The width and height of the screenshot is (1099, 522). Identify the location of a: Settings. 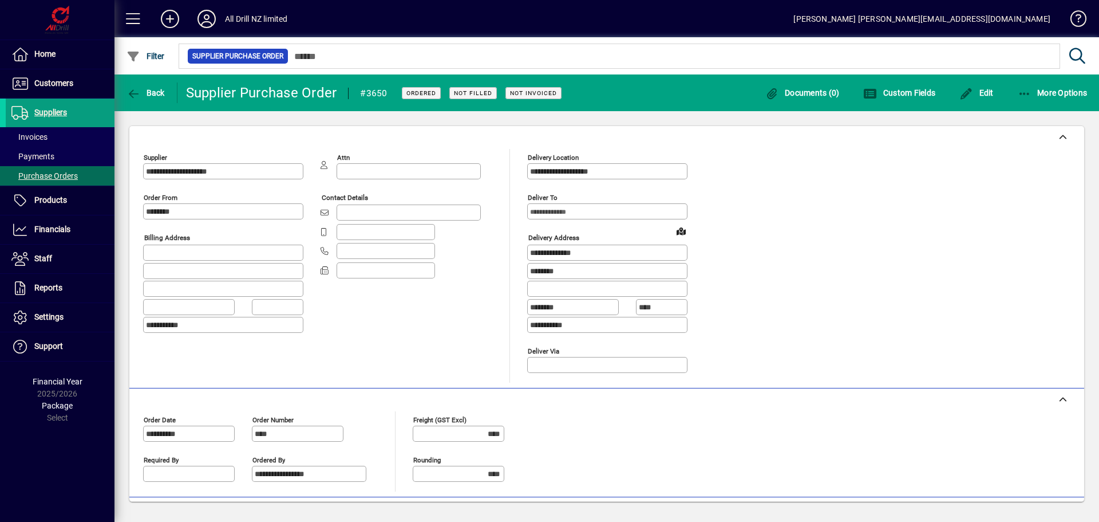
(60, 317).